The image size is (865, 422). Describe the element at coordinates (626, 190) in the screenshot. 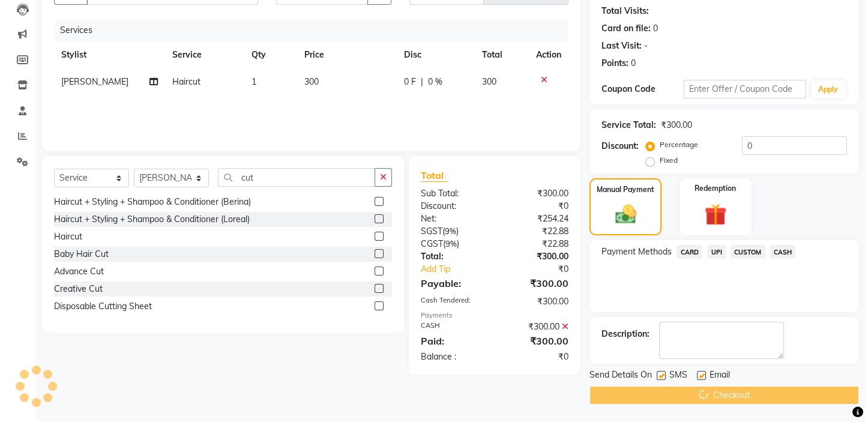

I see `label: Manual Payment` at that location.